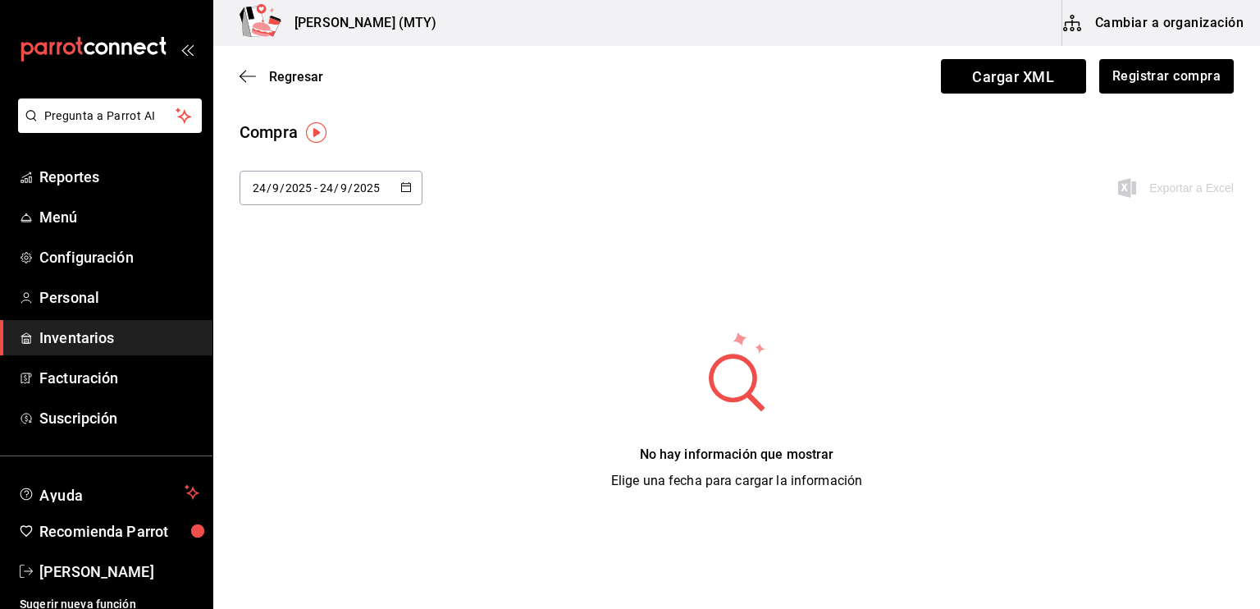 This screenshot has height=609, width=1260. What do you see at coordinates (107, 127) in the screenshot?
I see `a: Pregunta a Parrot AI` at bounding box center [107, 127].